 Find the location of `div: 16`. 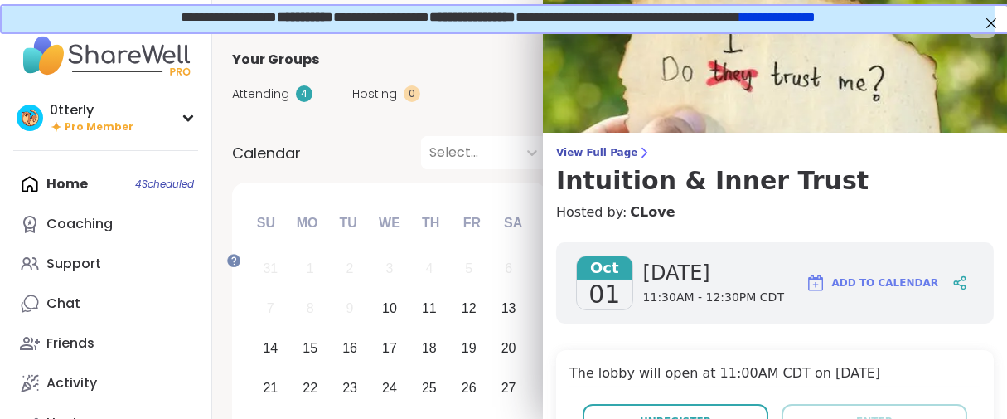

div: 16 is located at coordinates (350, 347).